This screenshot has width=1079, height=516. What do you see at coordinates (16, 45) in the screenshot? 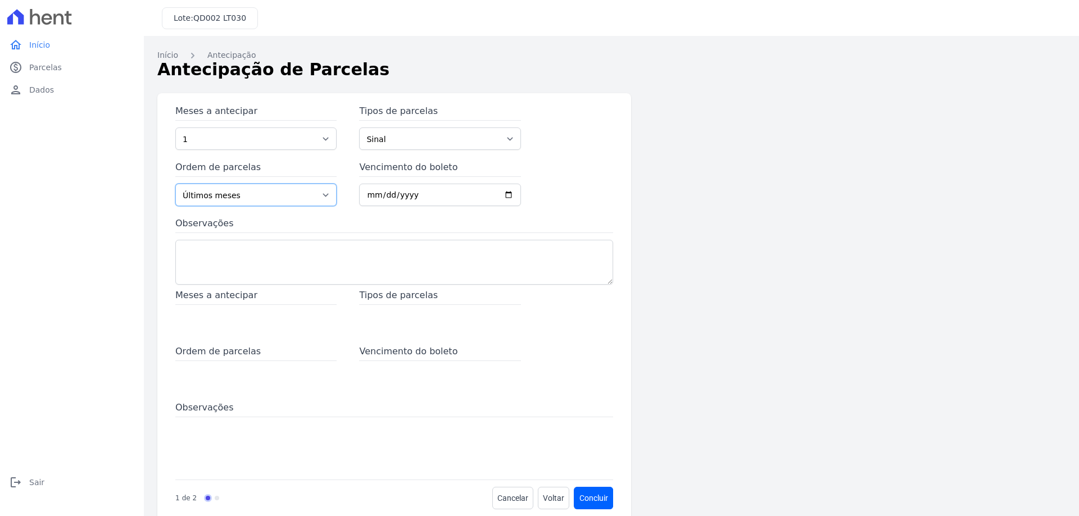
I see `i: home` at bounding box center [16, 45].